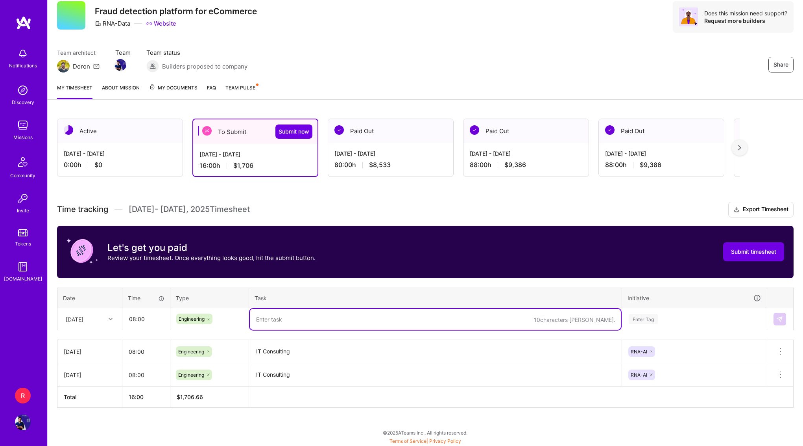 This screenshot has height=446, width=803. What do you see at coordinates (380, 165) in the screenshot?
I see `span: $8,533` at bounding box center [380, 165].